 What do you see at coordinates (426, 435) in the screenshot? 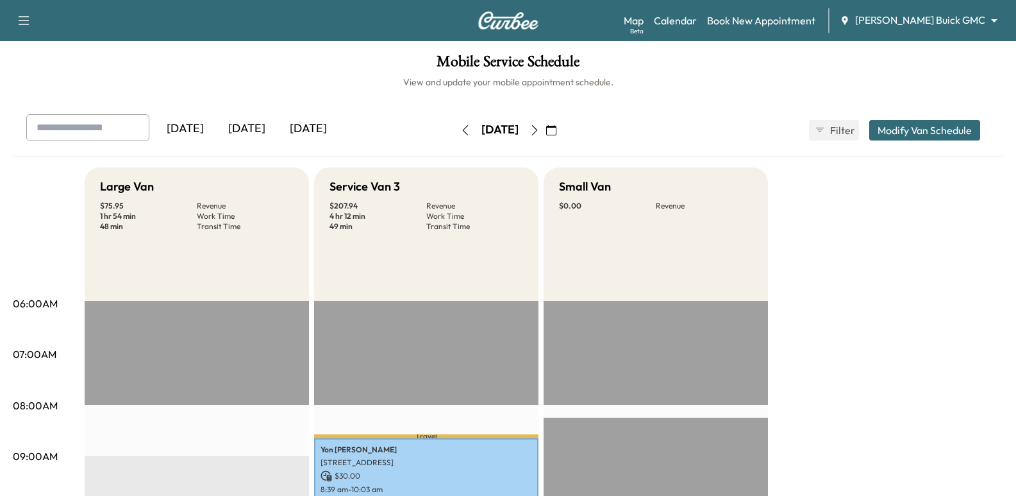
I see `p: Travel` at bounding box center [426, 435].